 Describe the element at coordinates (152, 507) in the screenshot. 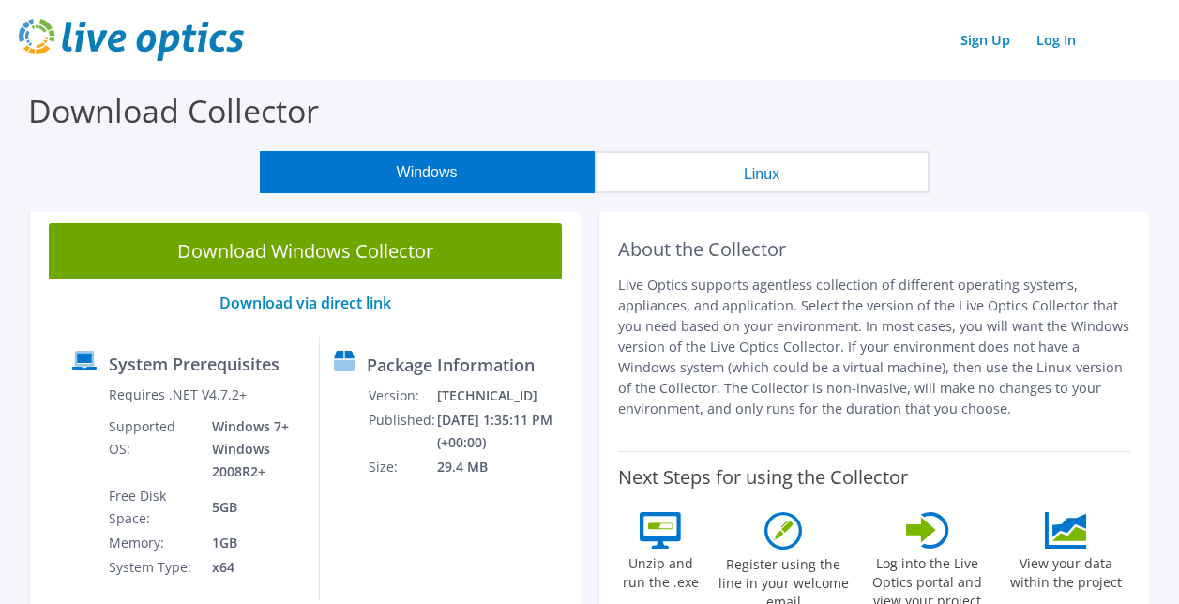

I see `td: Free Disk Space:` at that location.